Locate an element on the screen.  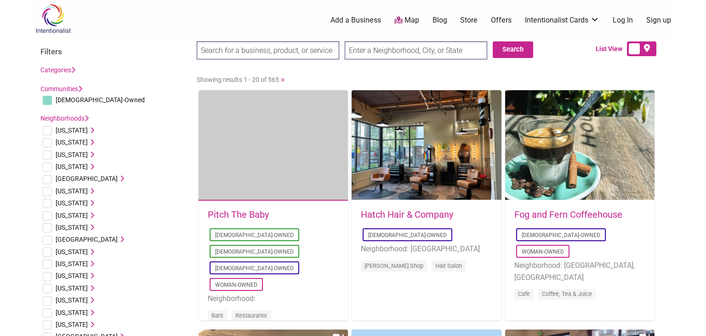
a: Pitch The Baby is located at coordinates (238, 214).